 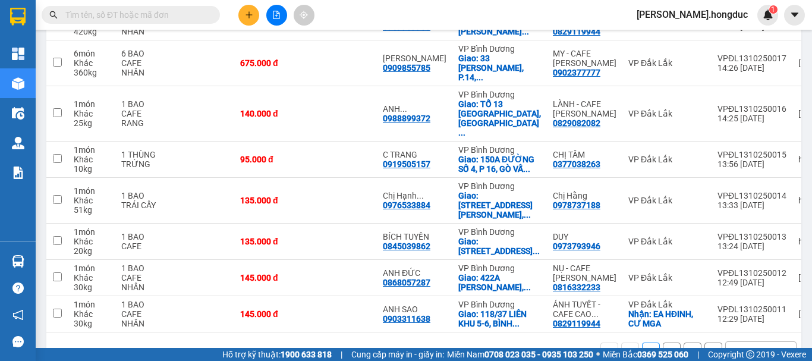 I want to click on div: 0829082082, so click(x=577, y=123).